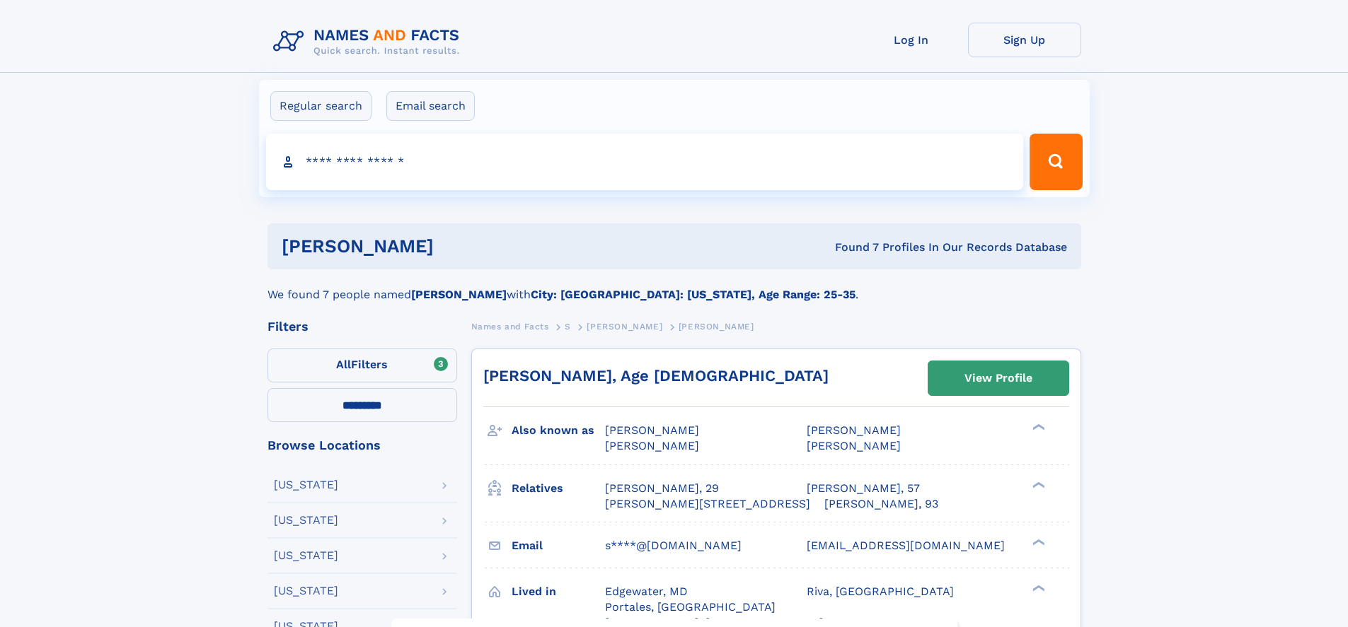 Image resolution: width=1348 pixels, height=627 pixels. Describe the element at coordinates (567, 327) in the screenshot. I see `span: S` at that location.